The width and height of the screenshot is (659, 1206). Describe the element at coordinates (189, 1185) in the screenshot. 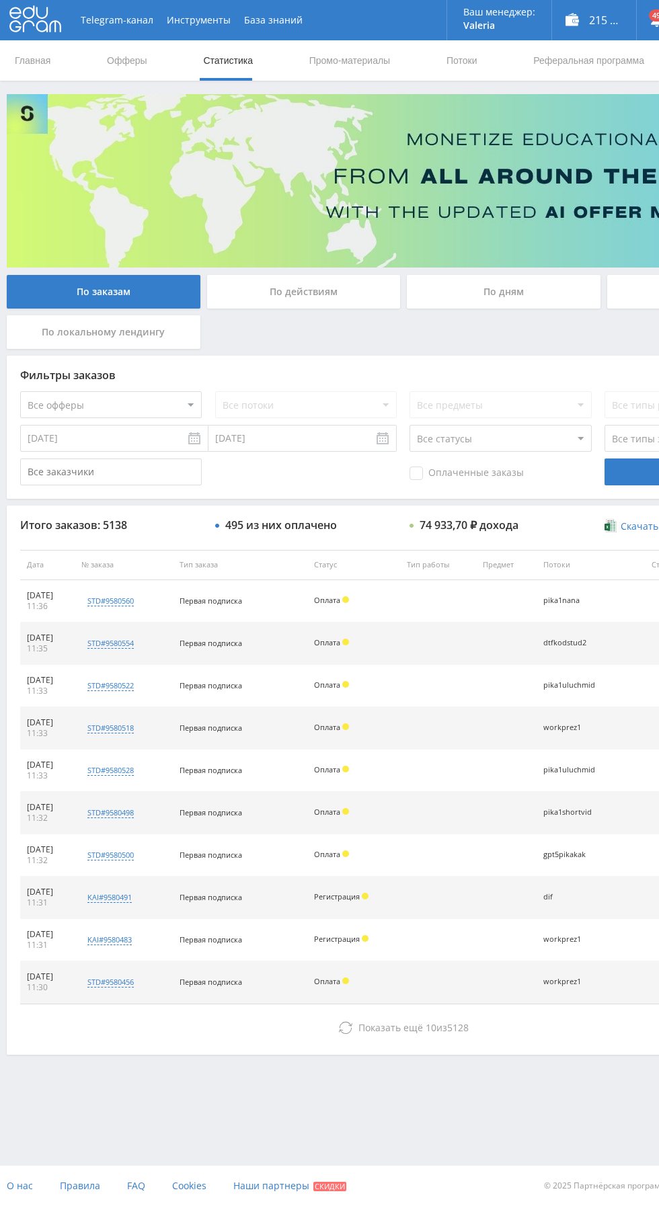

I see `span: Cookies` at that location.